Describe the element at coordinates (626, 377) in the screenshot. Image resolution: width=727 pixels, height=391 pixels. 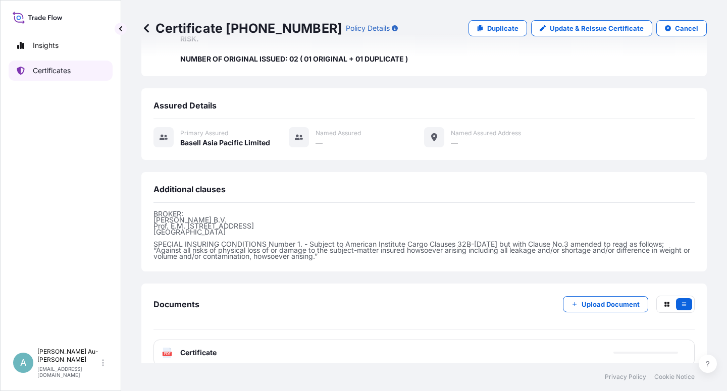
I see `p: Privacy Policy` at that location.